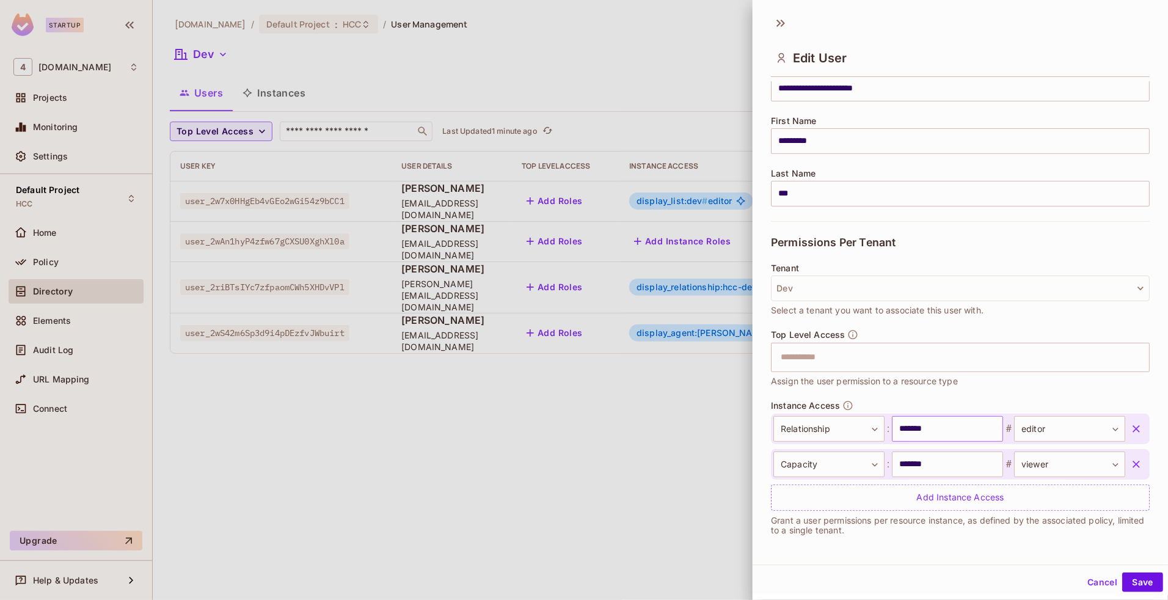 Image resolution: width=1168 pixels, height=600 pixels. Describe the element at coordinates (1102, 582) in the screenshot. I see `button: Cancel` at that location.